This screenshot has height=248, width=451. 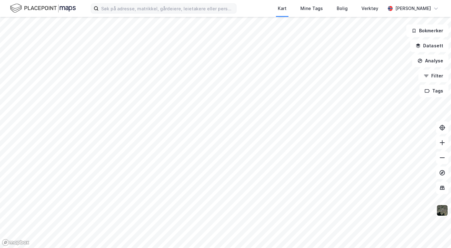 What do you see at coordinates (434, 91) in the screenshot?
I see `button: Tags` at bounding box center [434, 91].